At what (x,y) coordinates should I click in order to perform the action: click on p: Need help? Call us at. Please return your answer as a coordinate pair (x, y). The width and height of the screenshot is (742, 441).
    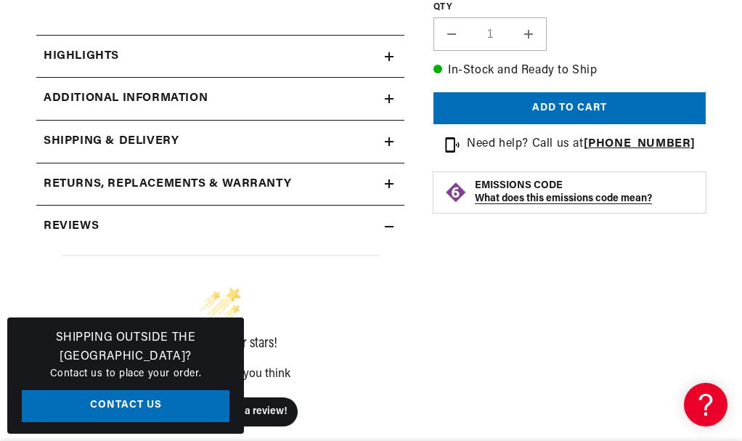
    Looking at the image, I should click on (581, 145).